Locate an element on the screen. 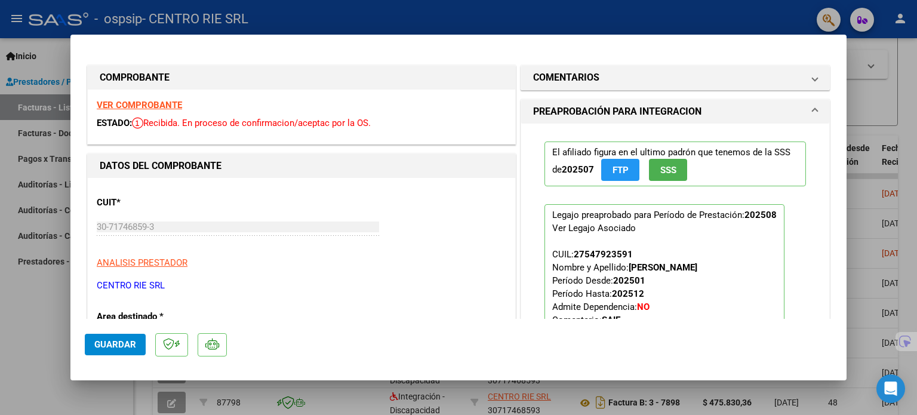 The height and width of the screenshot is (415, 917). span: Recibida. En proceso de confirmacion/aceptac por la OS. is located at coordinates (251, 123).